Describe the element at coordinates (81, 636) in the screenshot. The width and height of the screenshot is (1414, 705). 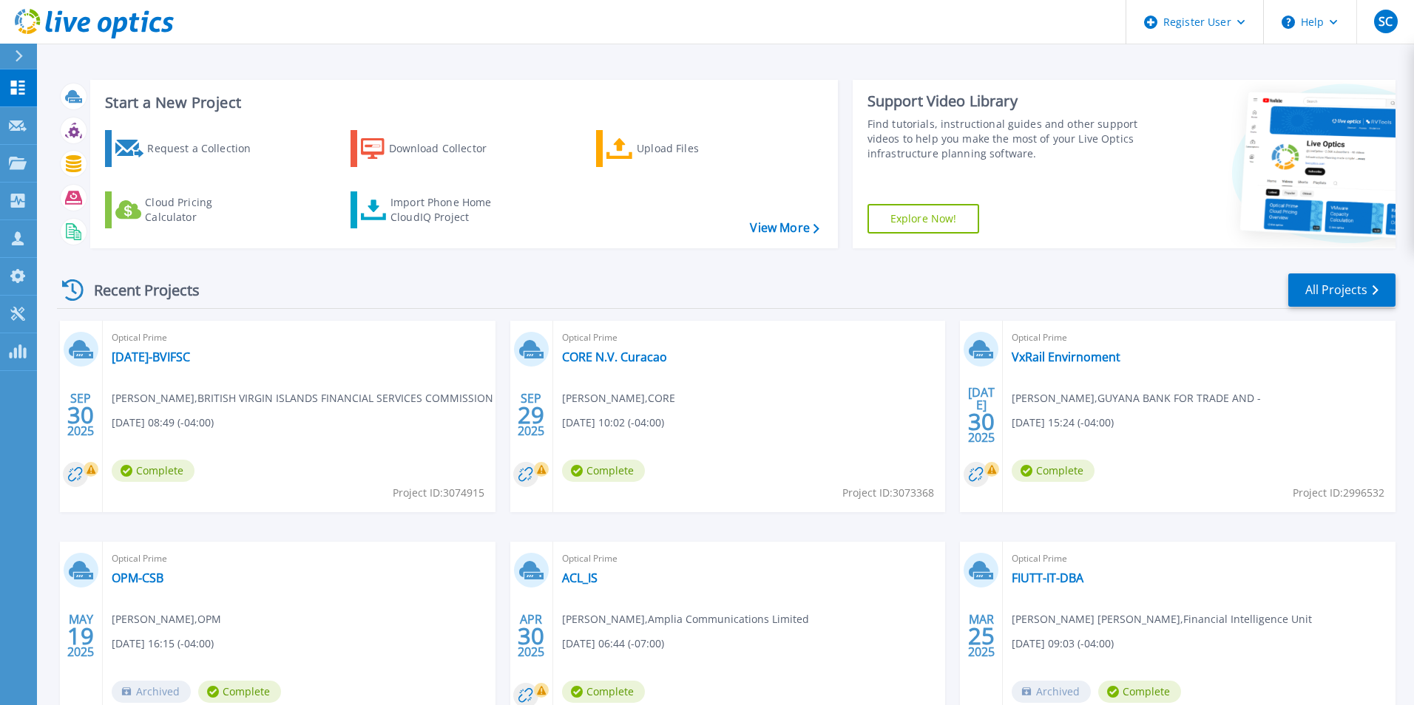
I see `span: 19` at that location.